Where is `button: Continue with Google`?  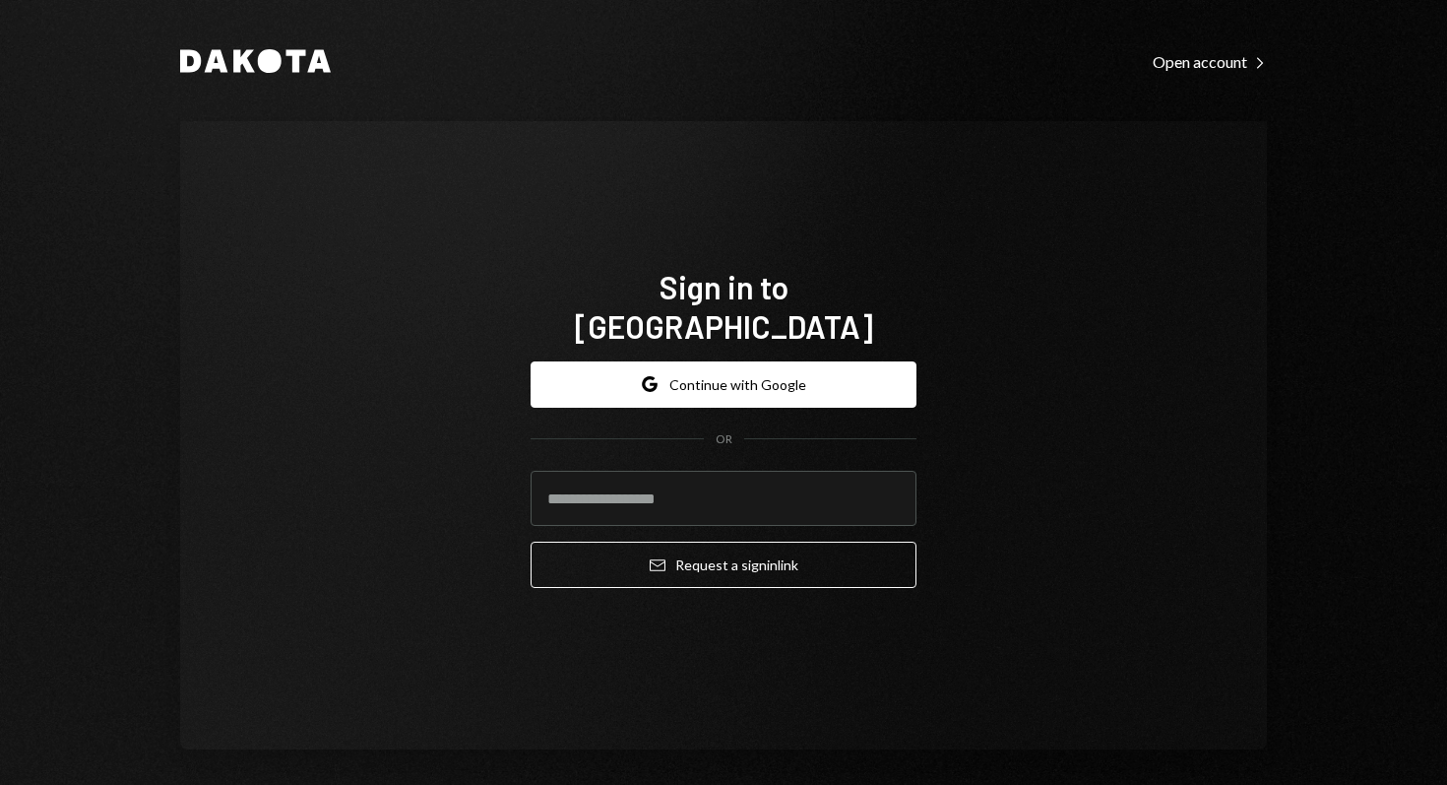 button: Continue with Google is located at coordinates (724, 384).